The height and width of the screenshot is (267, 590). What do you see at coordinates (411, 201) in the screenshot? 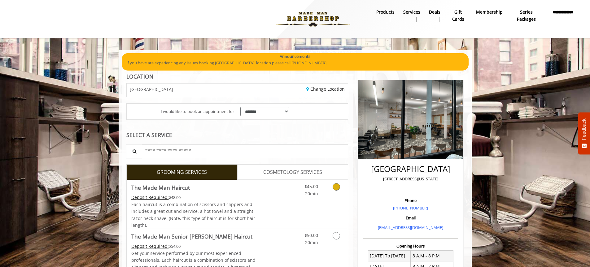
I see `h3: Phone` at bounding box center [411, 201].